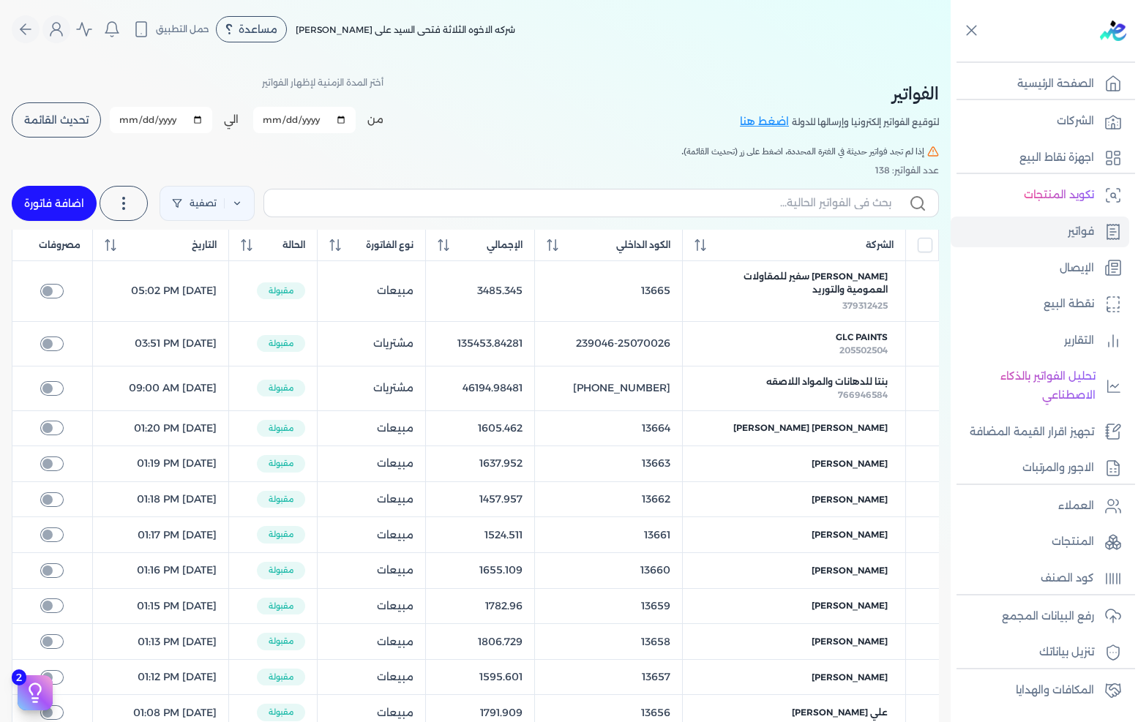 This screenshot has width=1138, height=722. What do you see at coordinates (204, 245) in the screenshot?
I see `span: التاريخ` at bounding box center [204, 245].